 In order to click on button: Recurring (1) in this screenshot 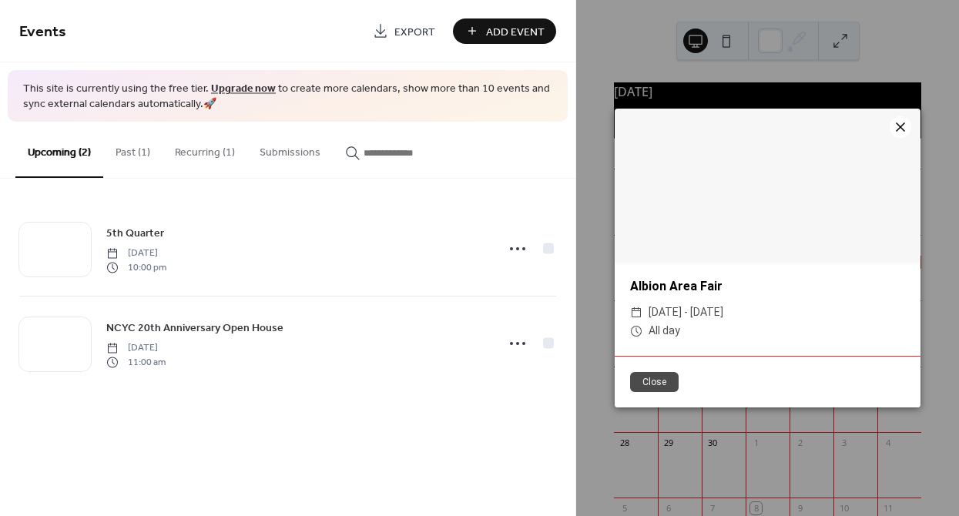, I will do `click(205, 149)`.